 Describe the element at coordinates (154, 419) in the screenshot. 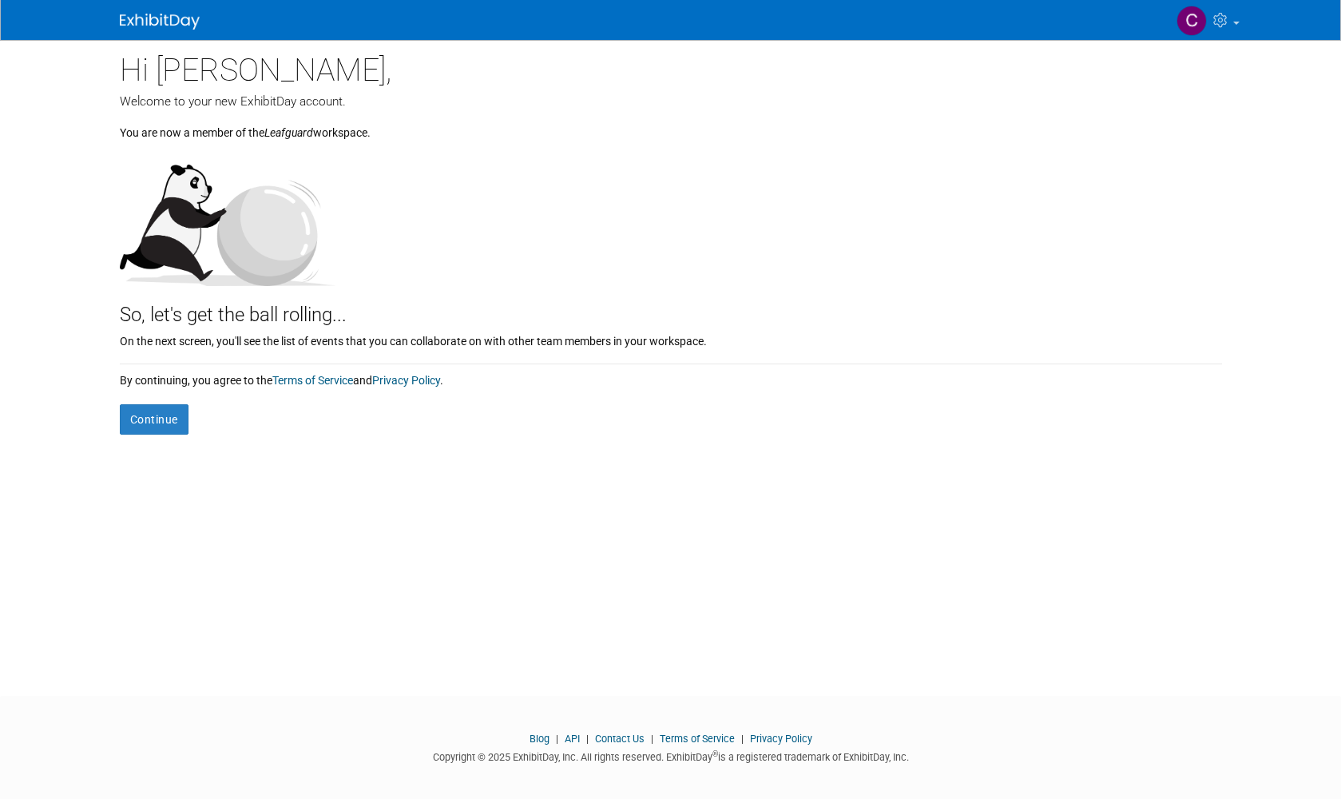

I see `button: Continue` at that location.